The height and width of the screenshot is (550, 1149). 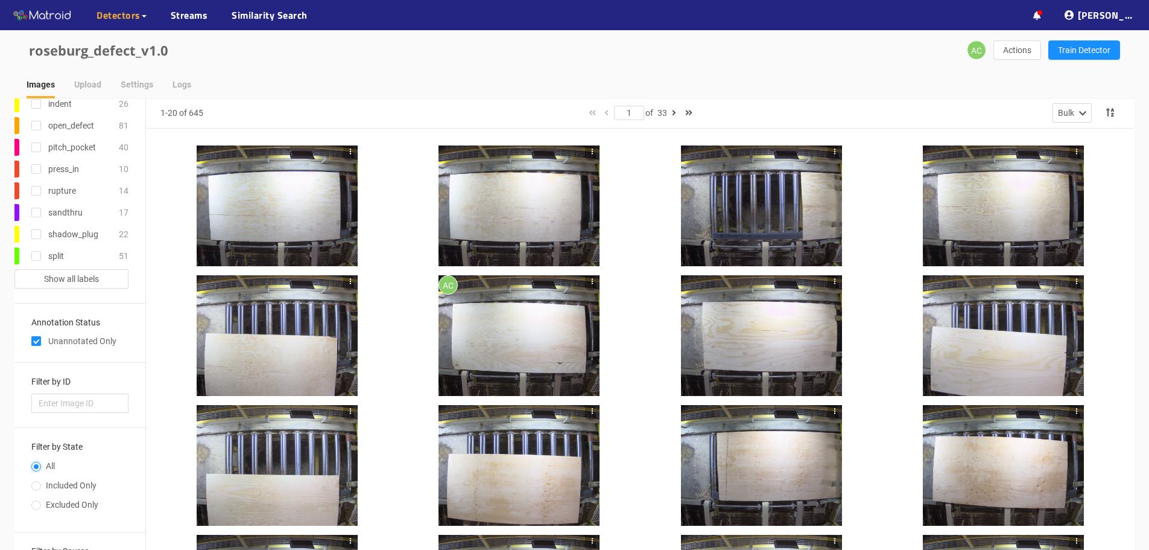 What do you see at coordinates (50, 466) in the screenshot?
I see `span: All` at bounding box center [50, 466].